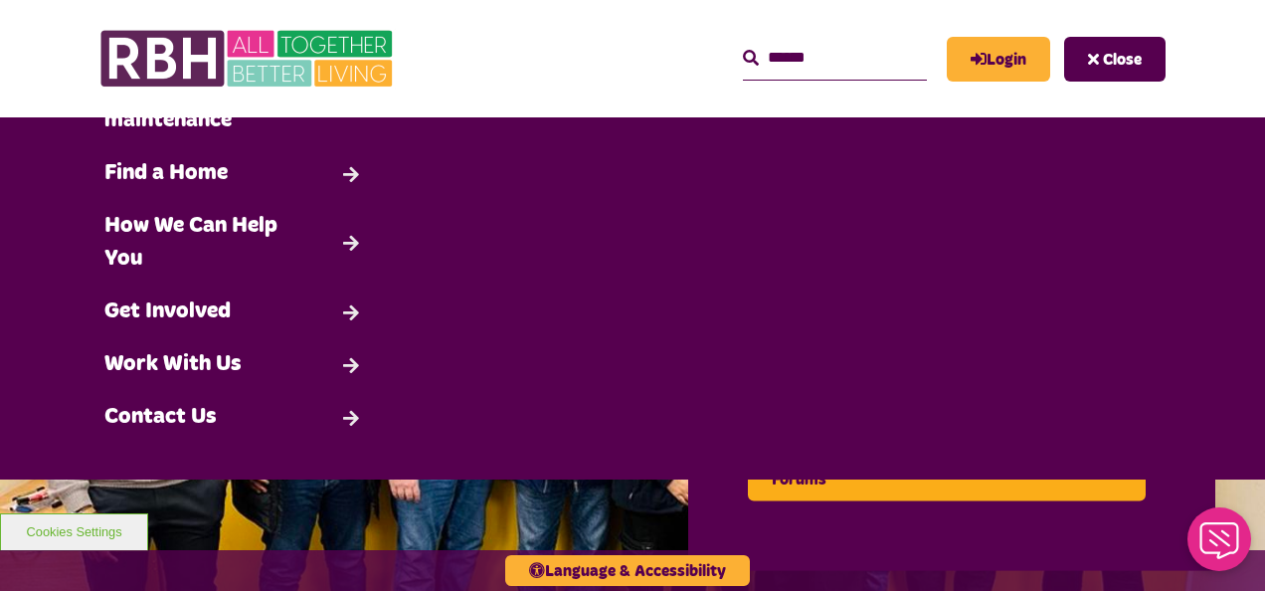  I want to click on a: Contact Us, so click(234, 417).